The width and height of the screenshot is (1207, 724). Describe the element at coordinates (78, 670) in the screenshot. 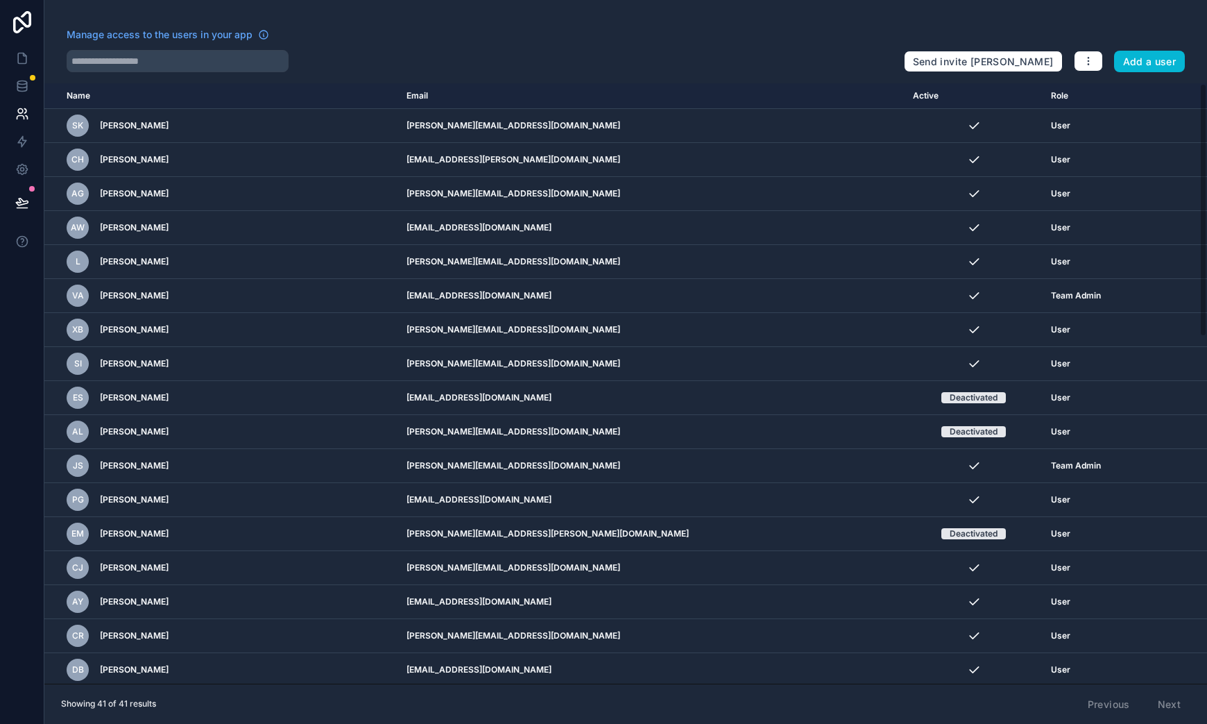

I see `span: DB` at that location.